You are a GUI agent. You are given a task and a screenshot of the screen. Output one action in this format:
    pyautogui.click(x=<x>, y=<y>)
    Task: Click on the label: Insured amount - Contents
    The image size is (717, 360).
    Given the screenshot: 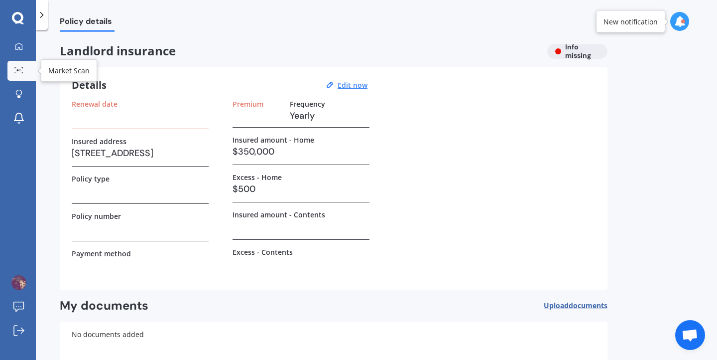 What is the action you would take?
    pyautogui.click(x=279, y=214)
    